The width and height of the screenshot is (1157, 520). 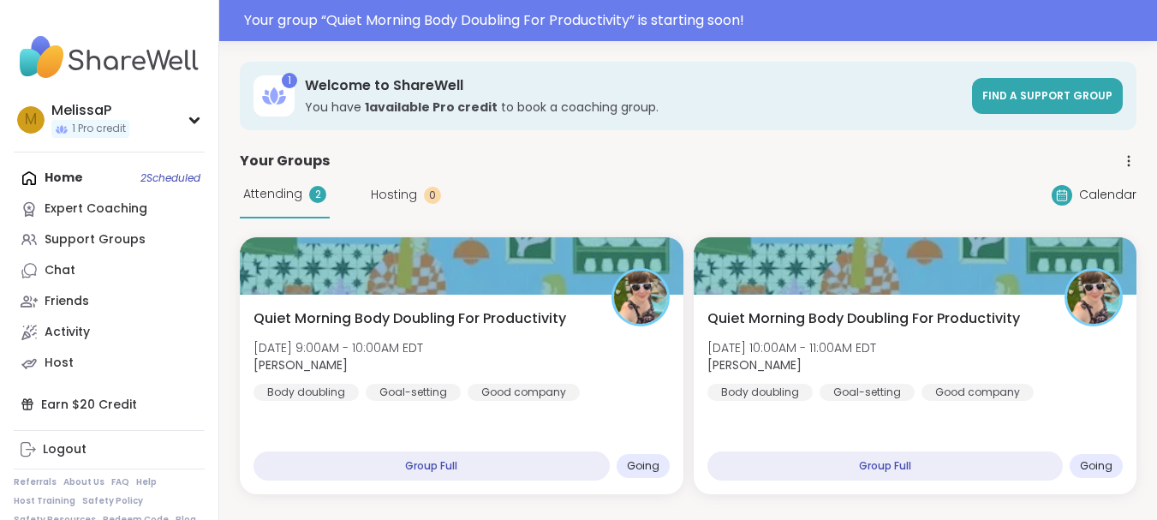 I want to click on div: Logout, so click(x=64, y=449).